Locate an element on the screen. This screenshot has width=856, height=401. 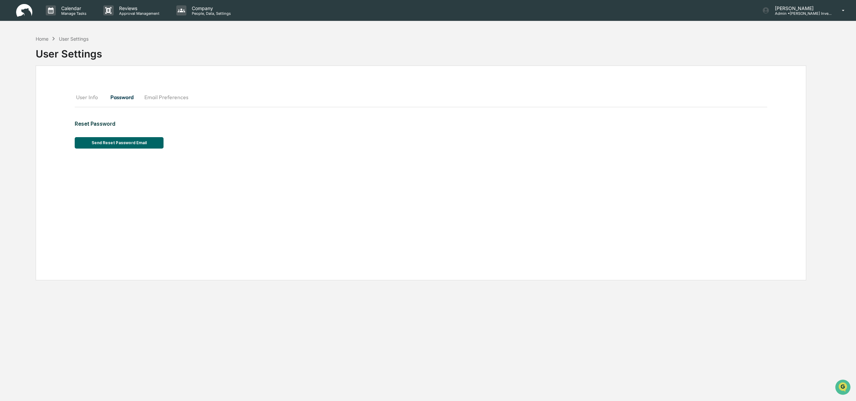
p: Company is located at coordinates (210, 8).